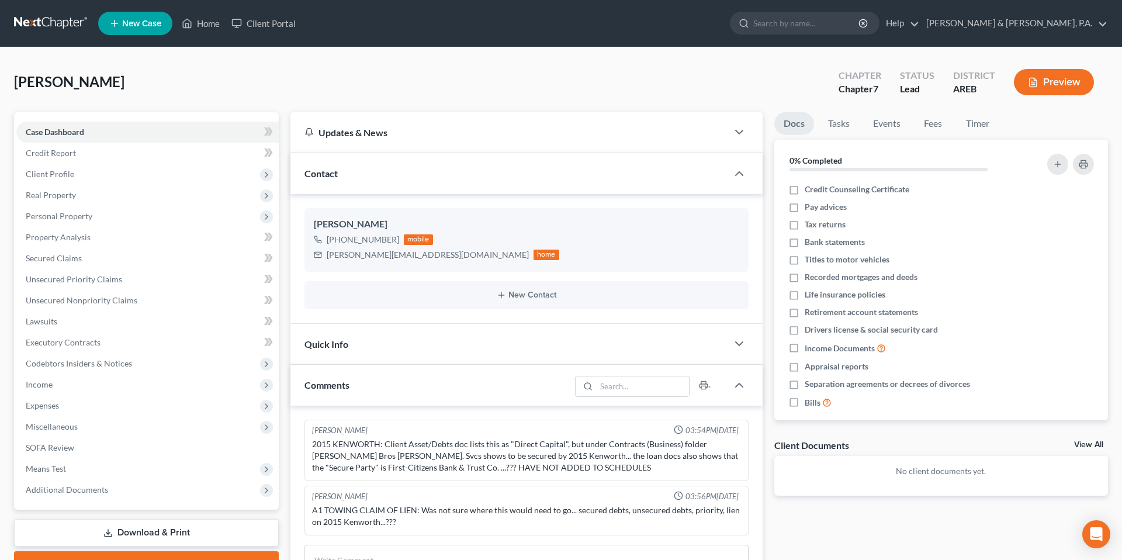 The image size is (1122, 560). Describe the element at coordinates (840, 348) in the screenshot. I see `span: Income Documents` at that location.